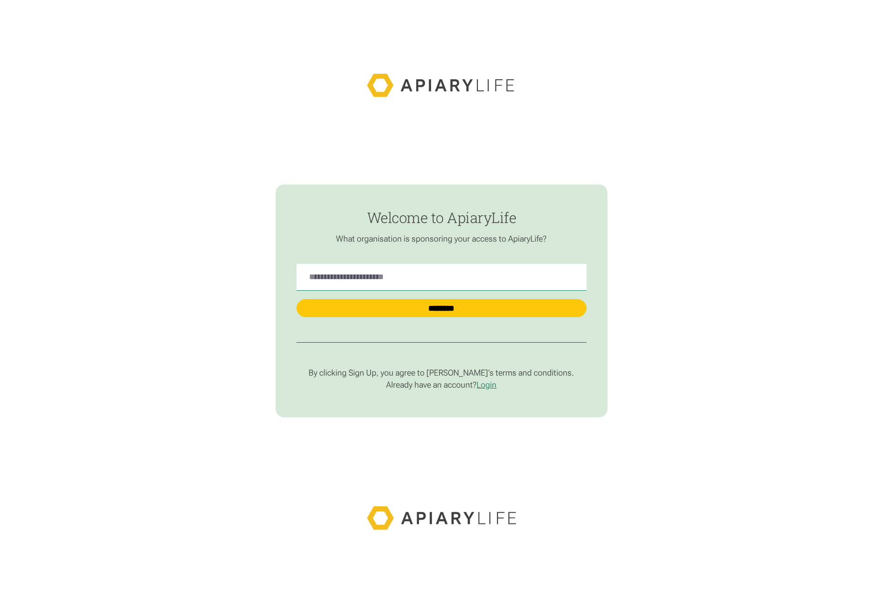  Describe the element at coordinates (486, 385) in the screenshot. I see `a: Login` at that location.